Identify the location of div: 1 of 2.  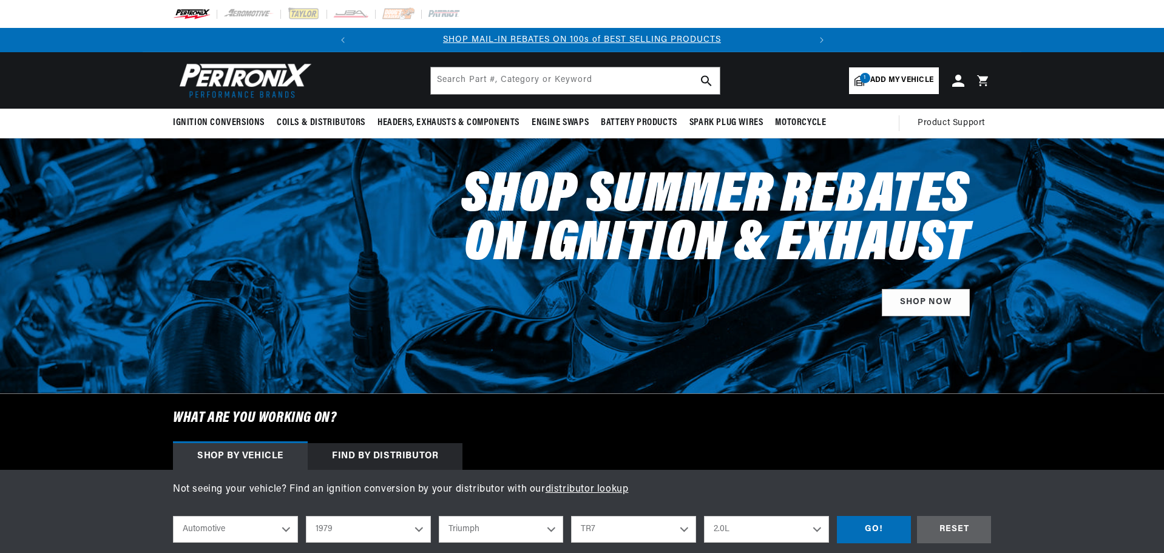
(582, 40).